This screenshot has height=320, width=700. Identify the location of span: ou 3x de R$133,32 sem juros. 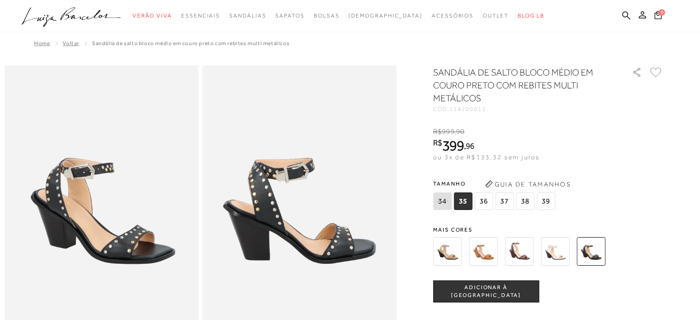
(486, 157).